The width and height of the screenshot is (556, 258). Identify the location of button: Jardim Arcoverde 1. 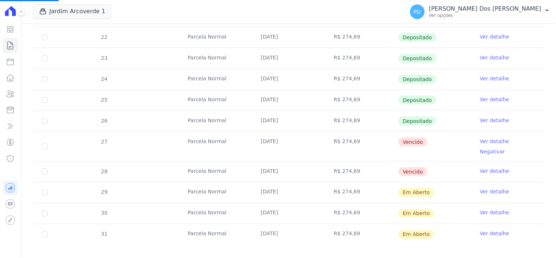
(72, 11).